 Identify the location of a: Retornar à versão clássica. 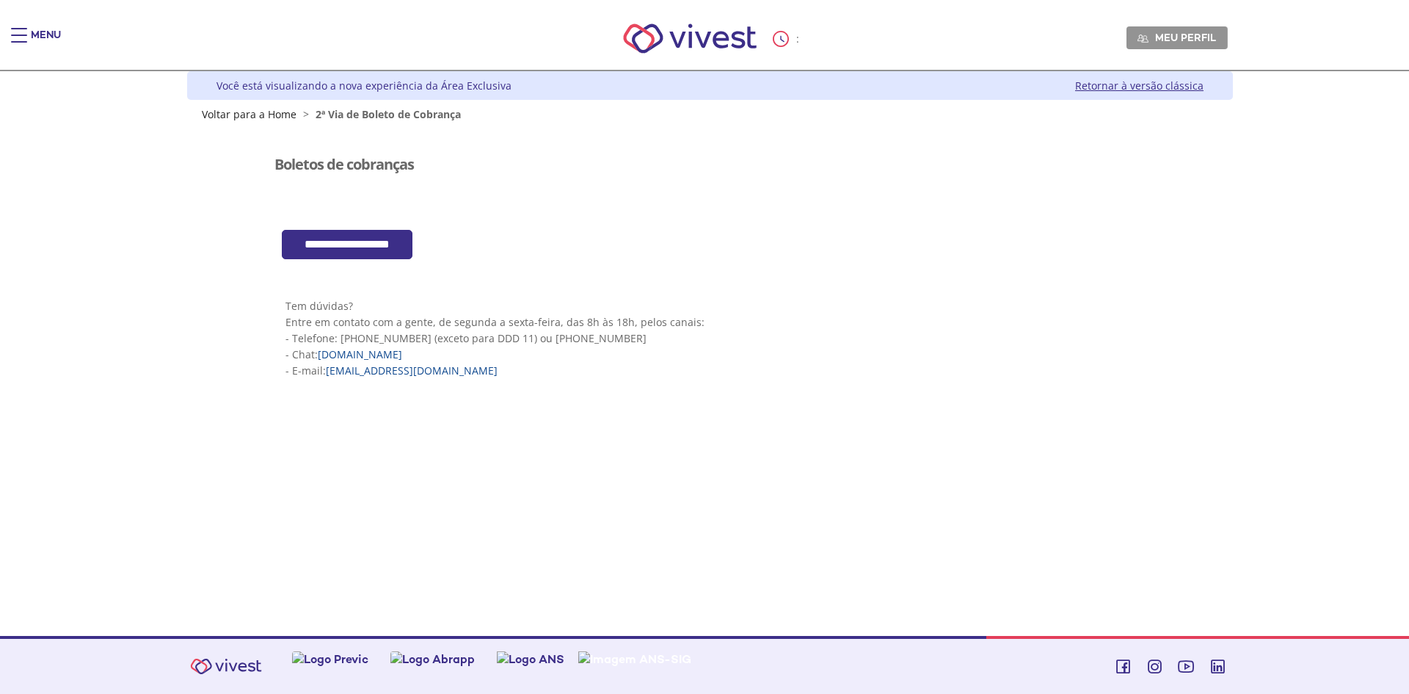
(1139, 85).